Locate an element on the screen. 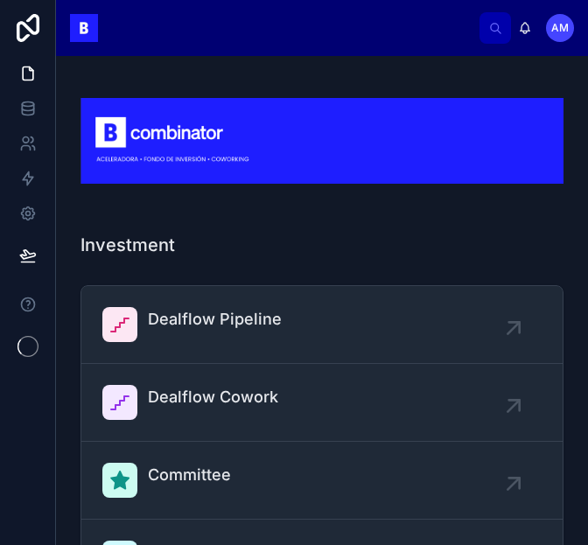 This screenshot has width=588, height=545. img: 18590-Captura-de-Pantalla-2024-03-07-a-las-17.49.44.png is located at coordinates (322, 141).